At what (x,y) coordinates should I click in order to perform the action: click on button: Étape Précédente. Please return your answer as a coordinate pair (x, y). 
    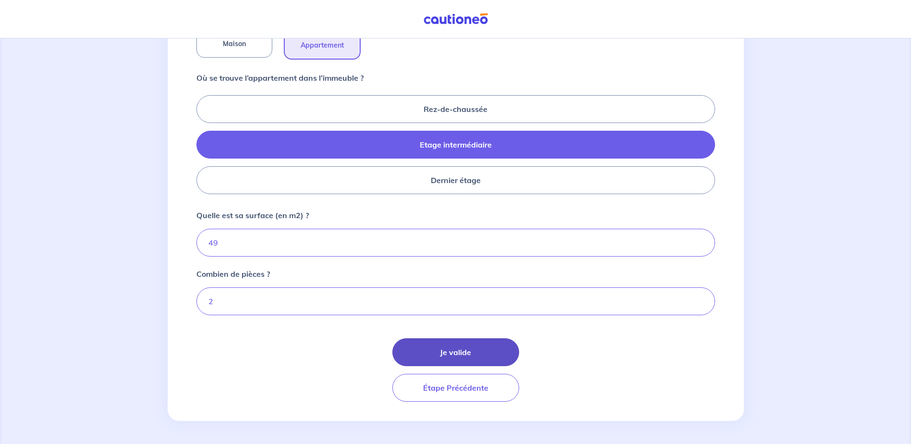
    Looking at the image, I should click on (456, 388).